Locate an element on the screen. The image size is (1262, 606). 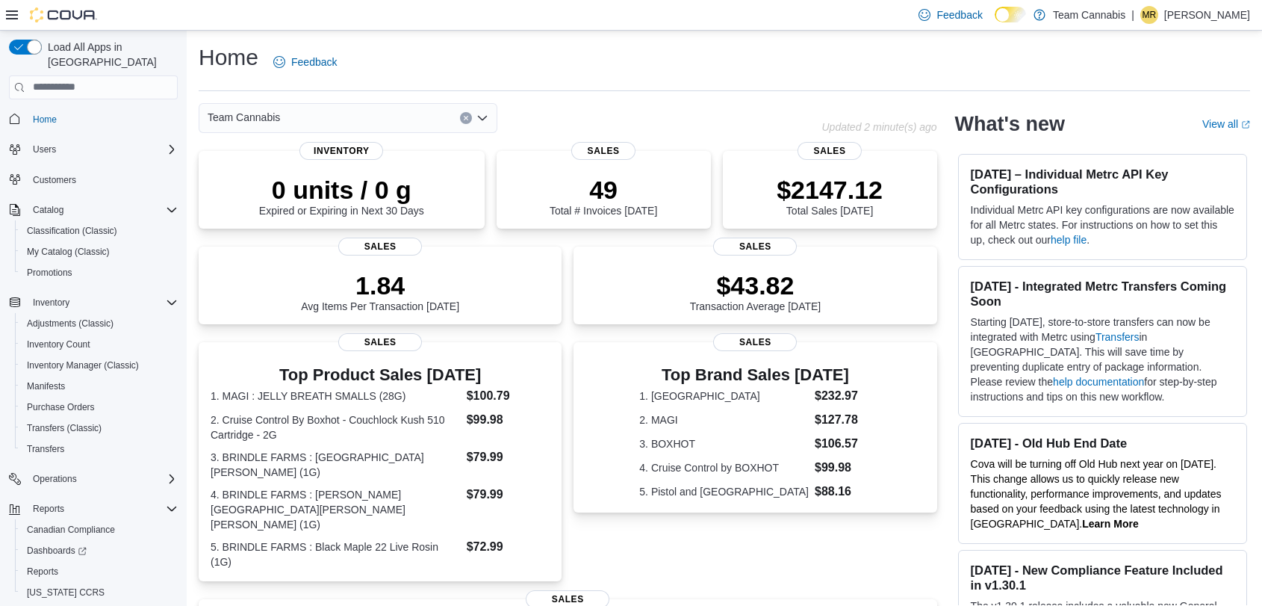
a: Feedback is located at coordinates (305, 62).